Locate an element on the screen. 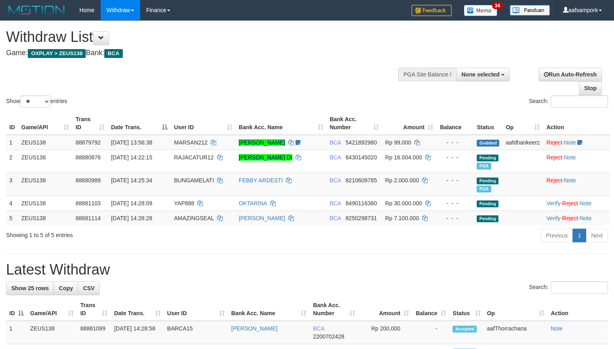  a: Previous is located at coordinates (557, 235).